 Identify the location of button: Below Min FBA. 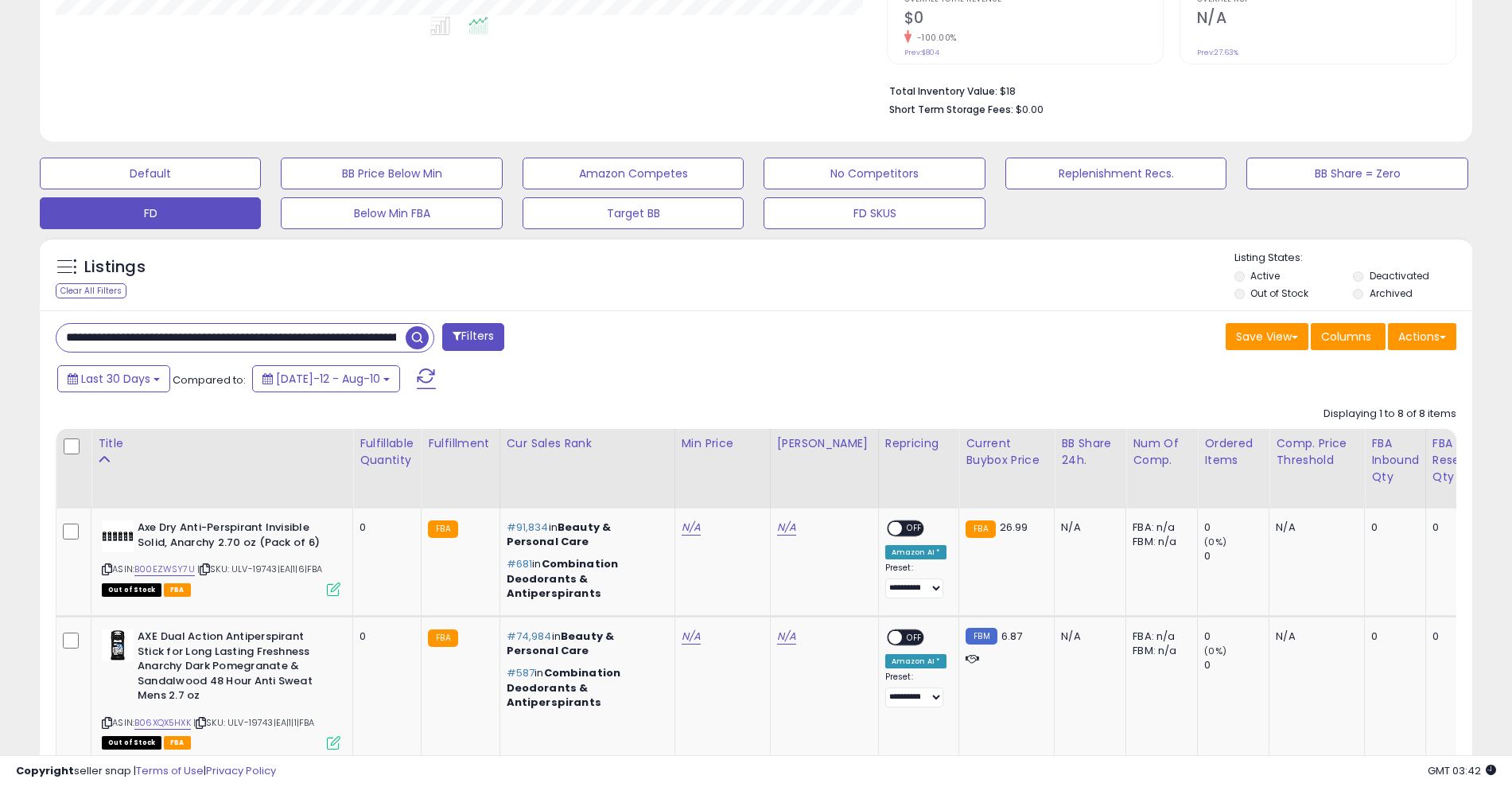
(392, 213).